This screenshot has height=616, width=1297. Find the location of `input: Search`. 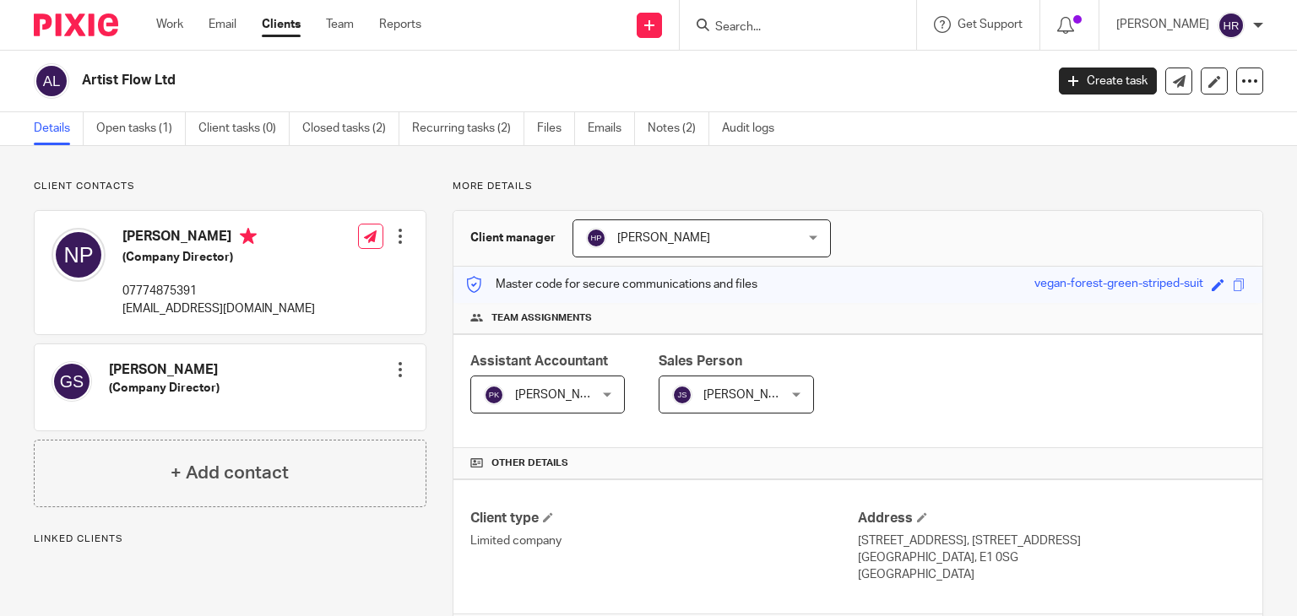

input: Search is located at coordinates (789, 28).